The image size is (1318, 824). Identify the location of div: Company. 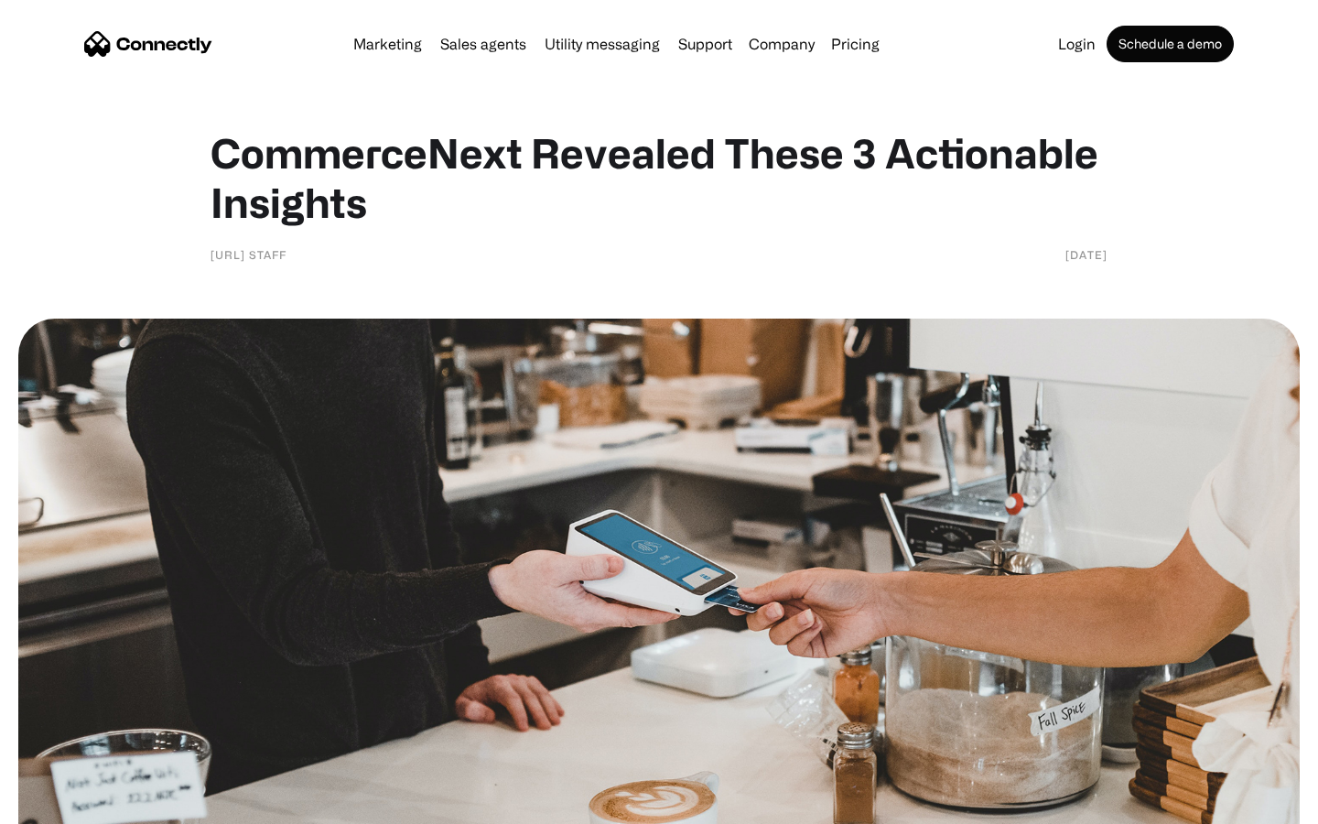
(781, 44).